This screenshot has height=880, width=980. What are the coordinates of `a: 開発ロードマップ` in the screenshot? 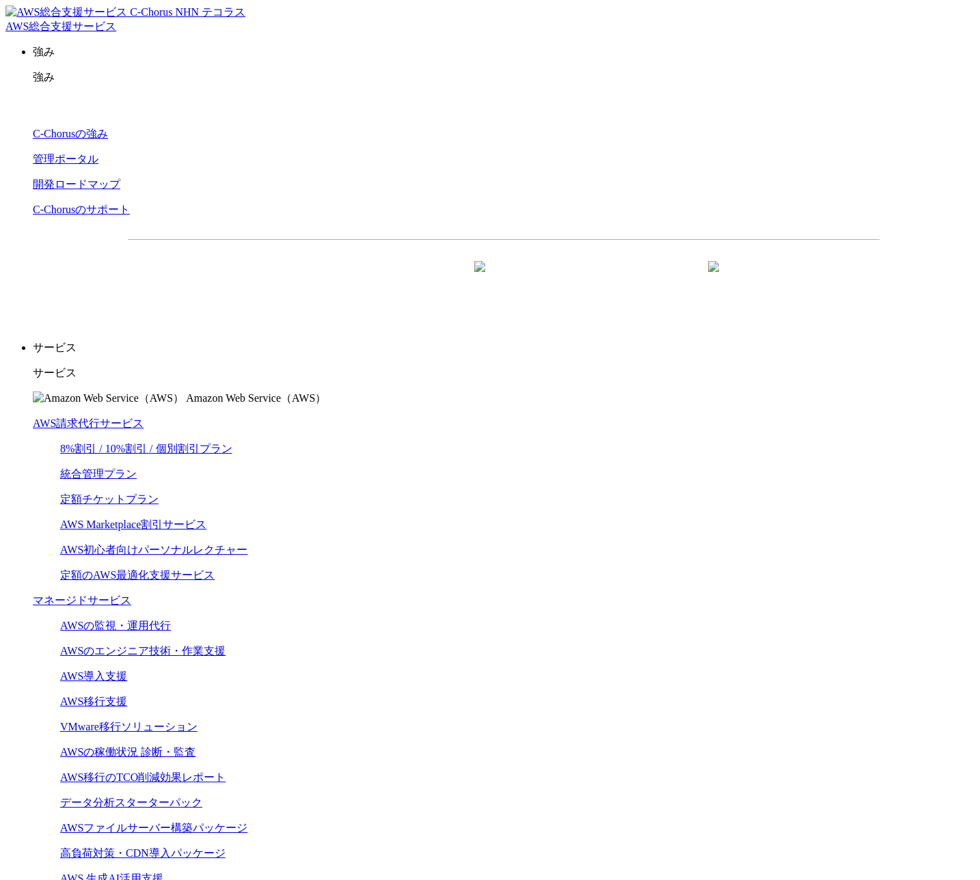 It's located at (77, 184).